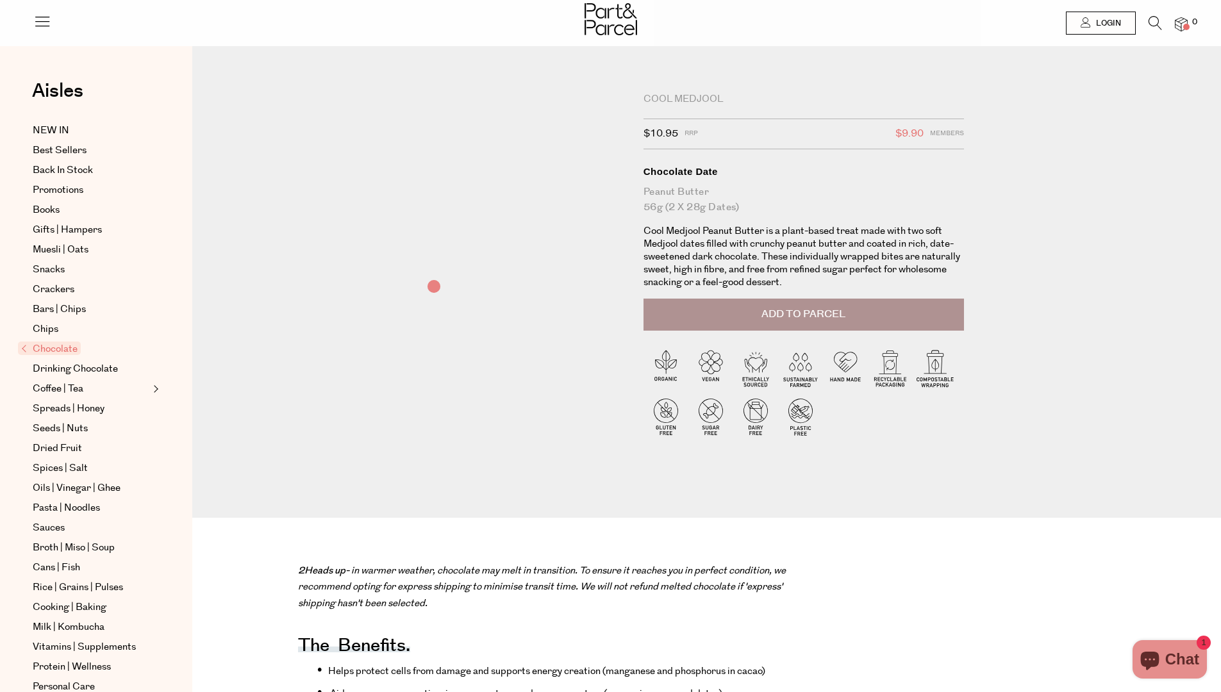  I want to click on img: P_P-ICONS-Live_Bec_V11_Plastic_Free.svg, so click(800, 417).